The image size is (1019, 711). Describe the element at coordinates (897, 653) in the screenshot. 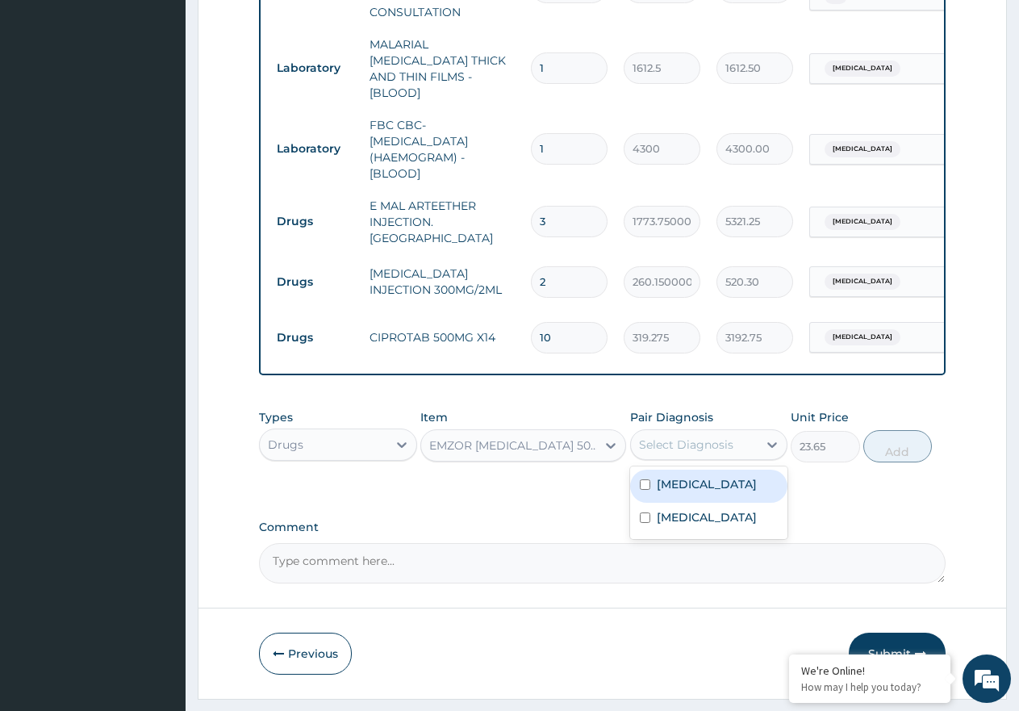

I see `button: Submit` at that location.